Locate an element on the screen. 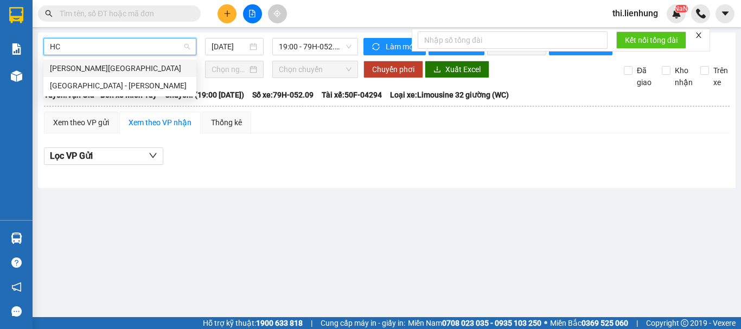 The width and height of the screenshot is (741, 329). span: Hỗ trợ kỹ thuật: is located at coordinates (253, 323).